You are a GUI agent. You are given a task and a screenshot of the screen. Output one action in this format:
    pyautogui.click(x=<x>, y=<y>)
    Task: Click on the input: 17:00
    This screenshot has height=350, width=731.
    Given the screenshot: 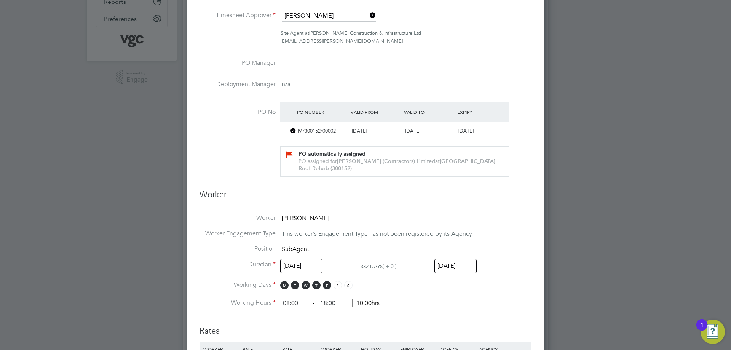 What is the action you would take?
    pyautogui.click(x=332, y=304)
    